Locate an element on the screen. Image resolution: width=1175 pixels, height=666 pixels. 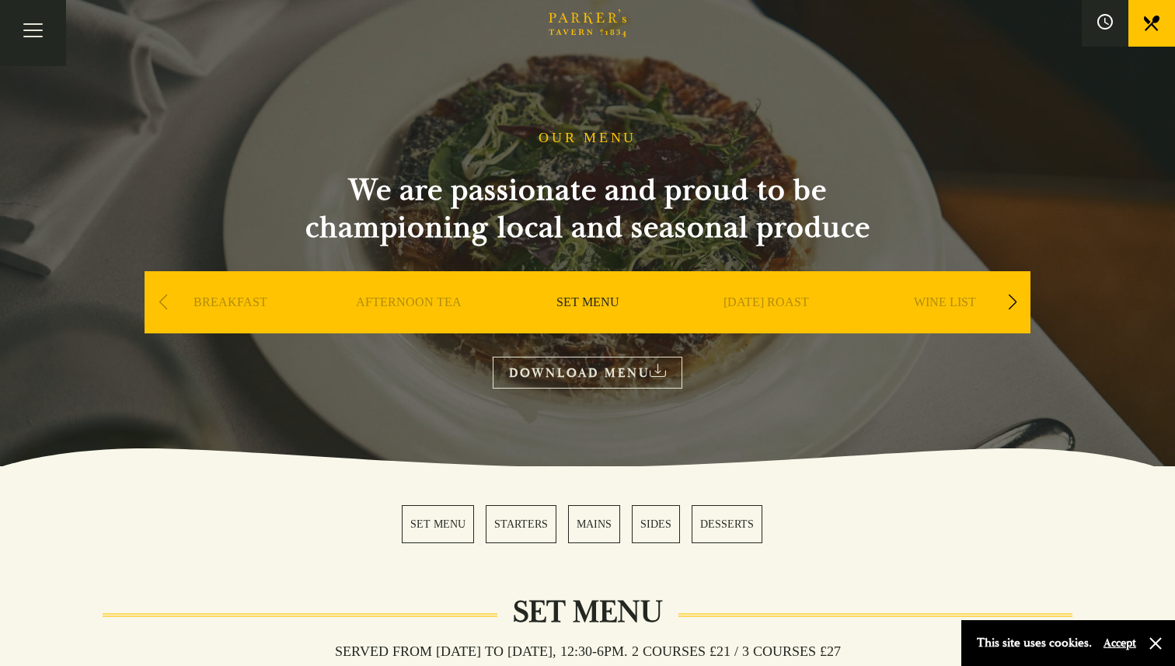
a: 5 / 5 is located at coordinates (727, 524).